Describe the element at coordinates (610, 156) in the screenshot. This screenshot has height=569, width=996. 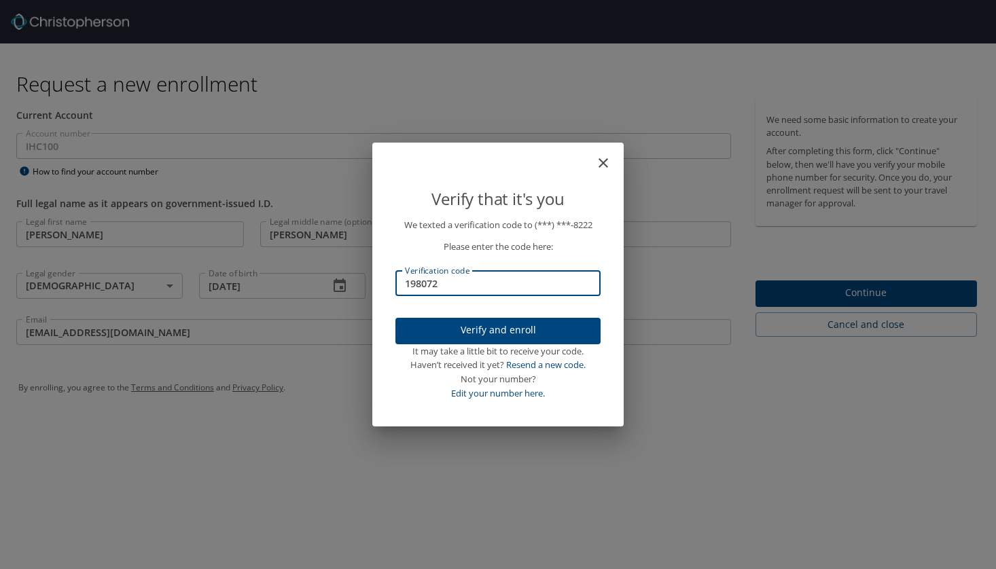
I see `button: close` at that location.